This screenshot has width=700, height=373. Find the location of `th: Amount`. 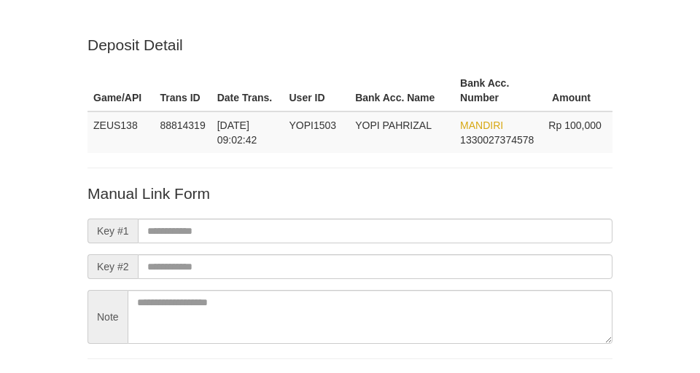

th: Amount is located at coordinates (577, 90).